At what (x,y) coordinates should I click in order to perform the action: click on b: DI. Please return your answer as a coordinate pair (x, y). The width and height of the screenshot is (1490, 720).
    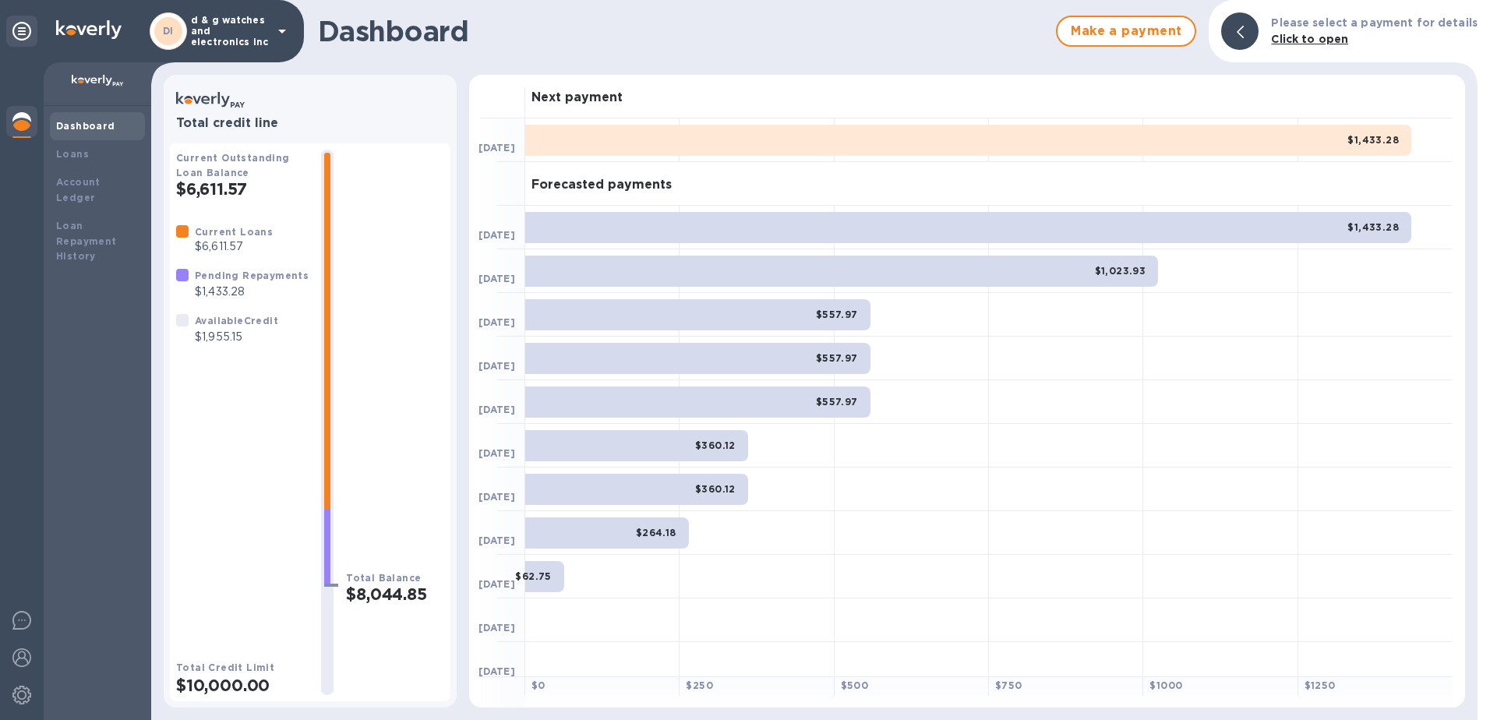
    Looking at the image, I should click on (168, 30).